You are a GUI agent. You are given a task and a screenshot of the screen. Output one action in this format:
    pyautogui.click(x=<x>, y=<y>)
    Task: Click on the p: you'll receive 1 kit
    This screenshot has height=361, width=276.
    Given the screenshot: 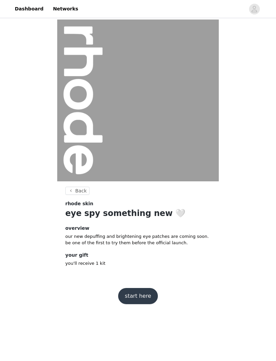 What is the action you would take?
    pyautogui.click(x=138, y=263)
    